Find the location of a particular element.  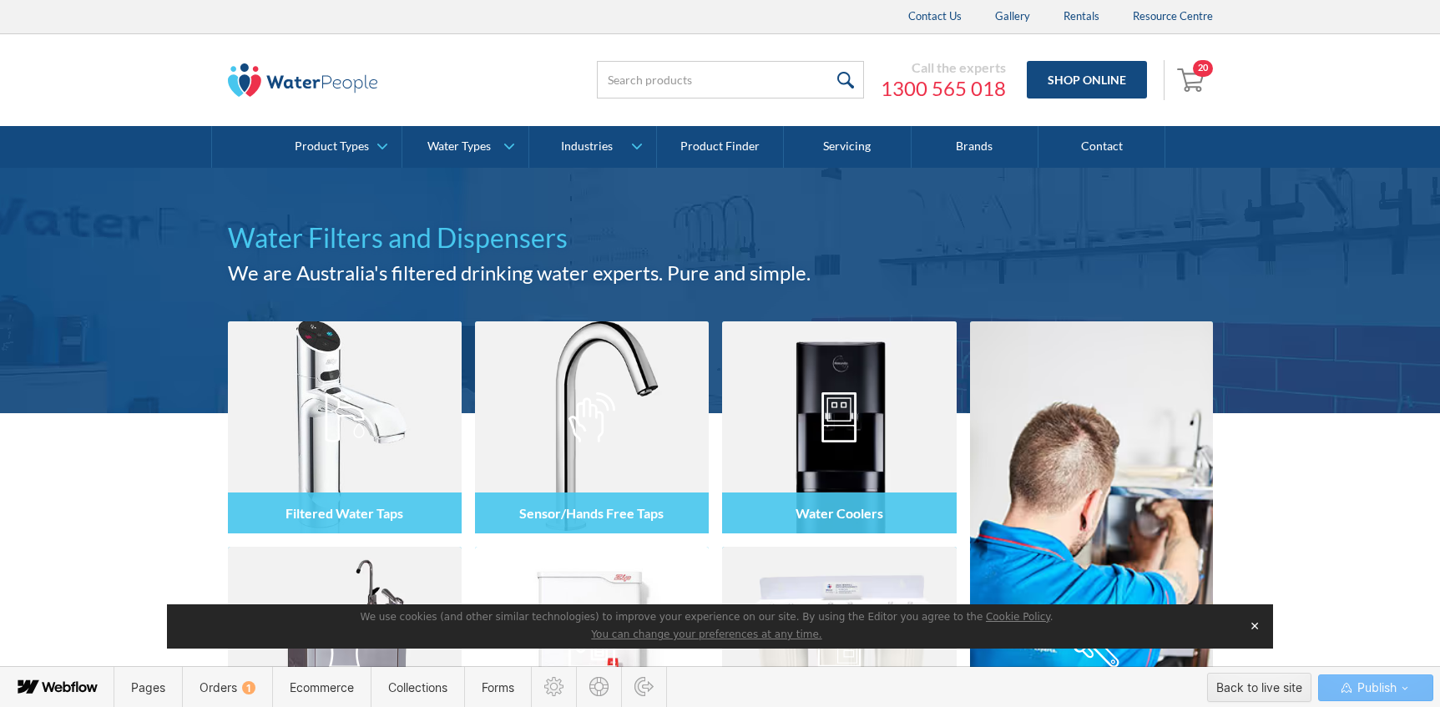

a: Open cart is located at coordinates (1193, 80).